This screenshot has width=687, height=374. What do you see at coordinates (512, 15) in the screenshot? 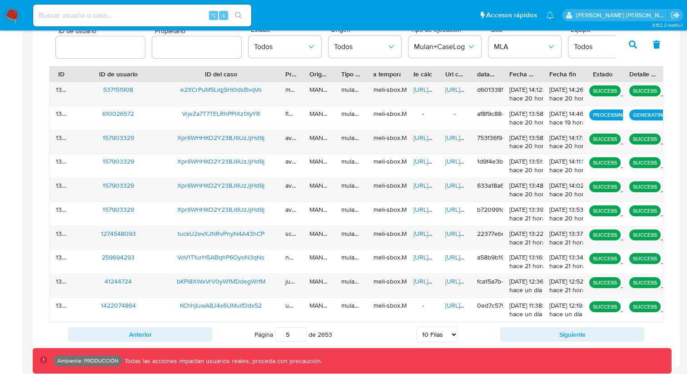
I see `span: Accesos rápidos` at bounding box center [512, 15].